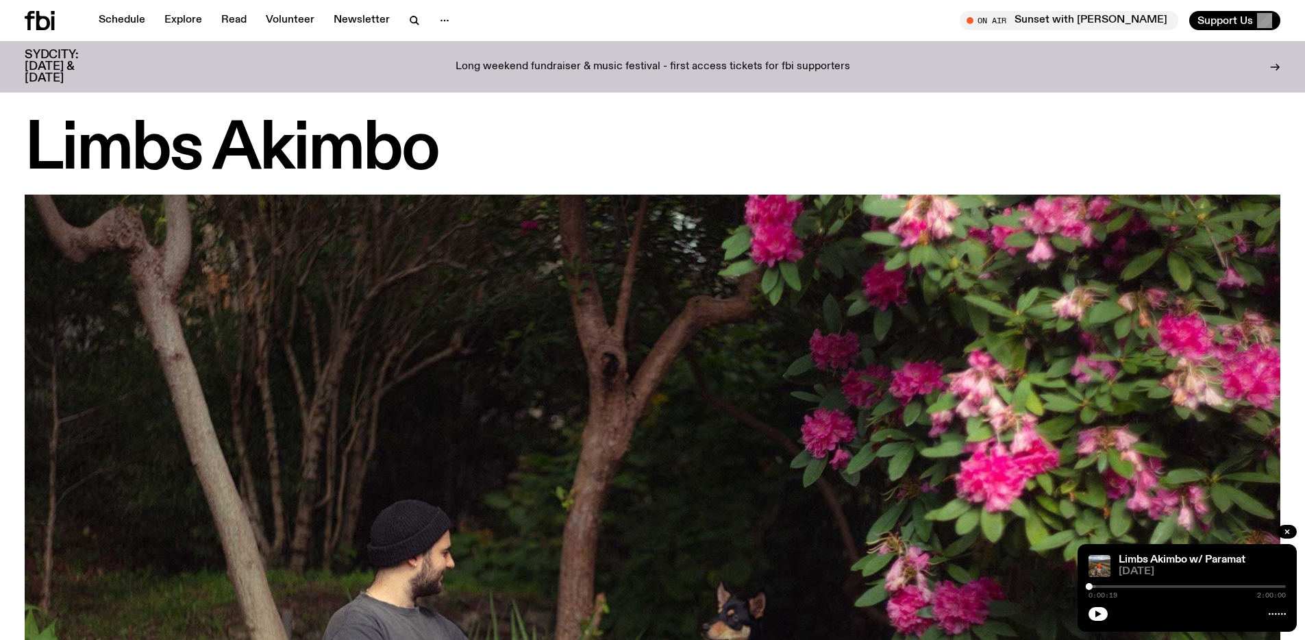 Image resolution: width=1305 pixels, height=640 pixels. I want to click on a: Read, so click(234, 21).